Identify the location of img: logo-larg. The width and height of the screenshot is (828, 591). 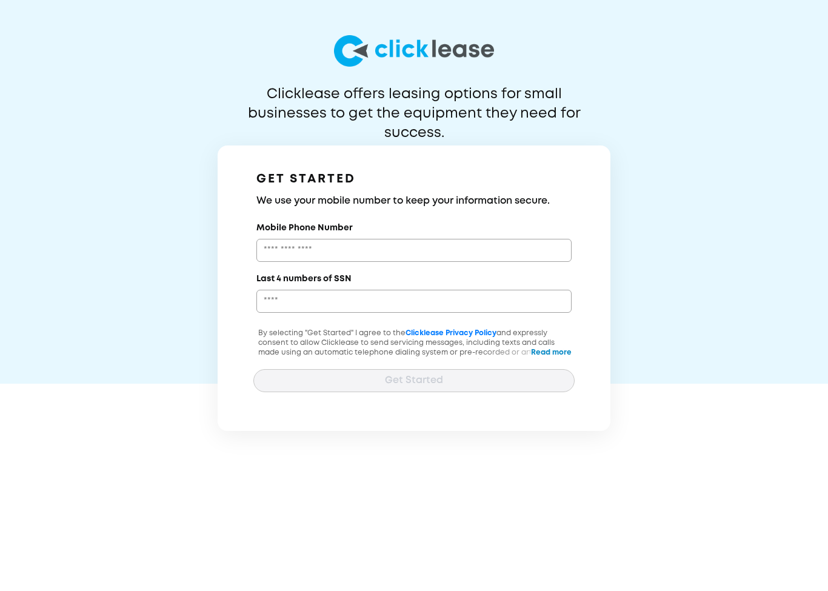
(414, 51).